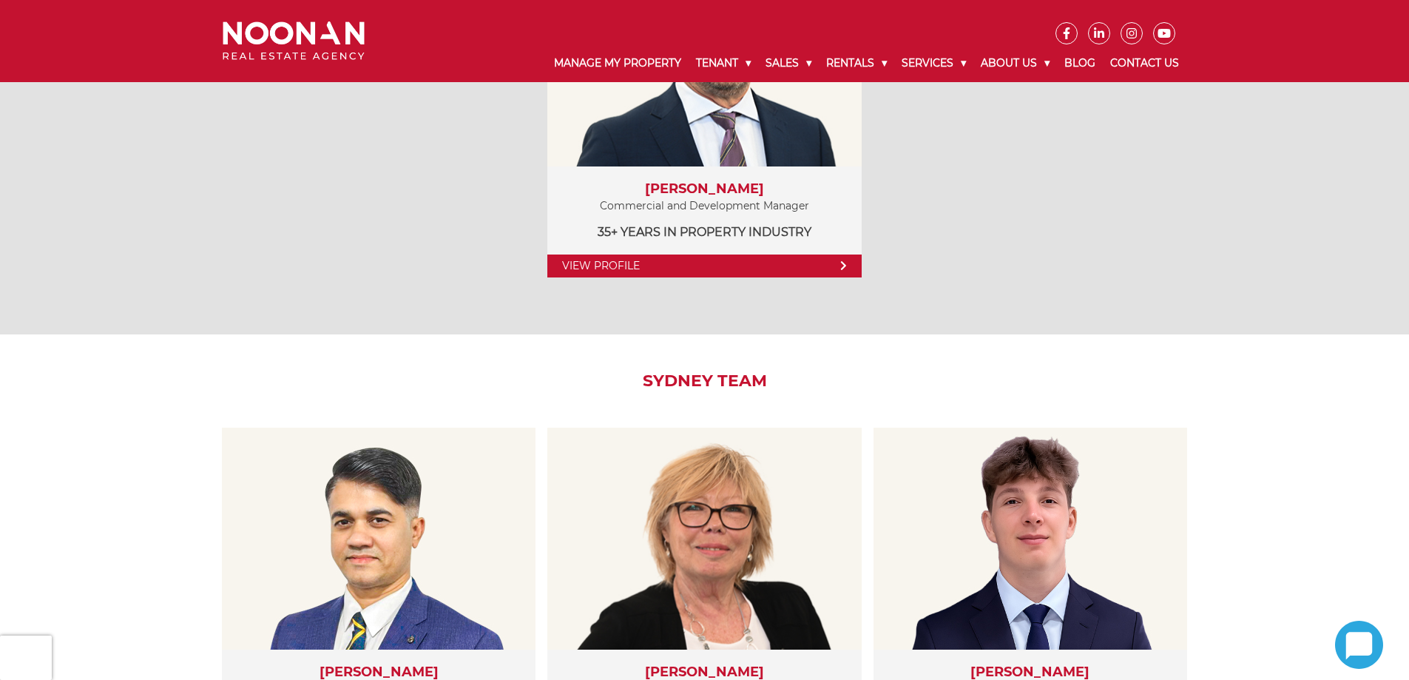 This screenshot has width=1409, height=680. I want to click on a: Sales, so click(788, 63).